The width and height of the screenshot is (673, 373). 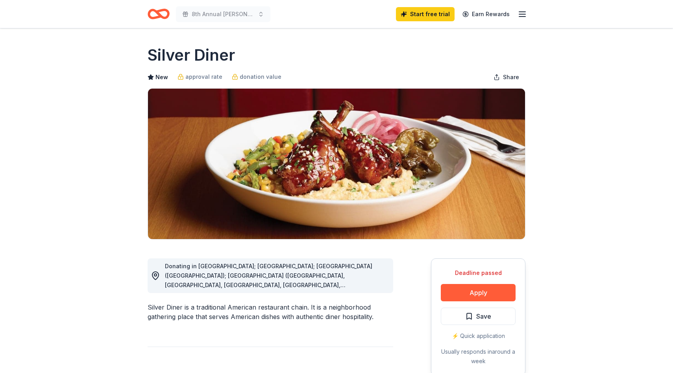 I want to click on button: Save, so click(x=478, y=316).